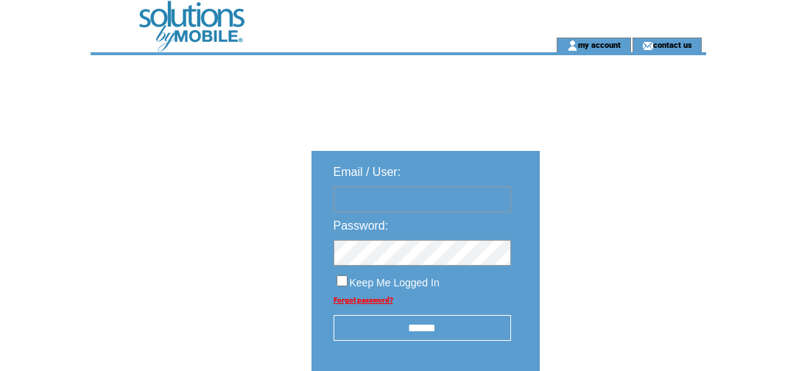 Image resolution: width=796 pixels, height=371 pixels. Describe the element at coordinates (361, 225) in the screenshot. I see `span: Password:` at that location.